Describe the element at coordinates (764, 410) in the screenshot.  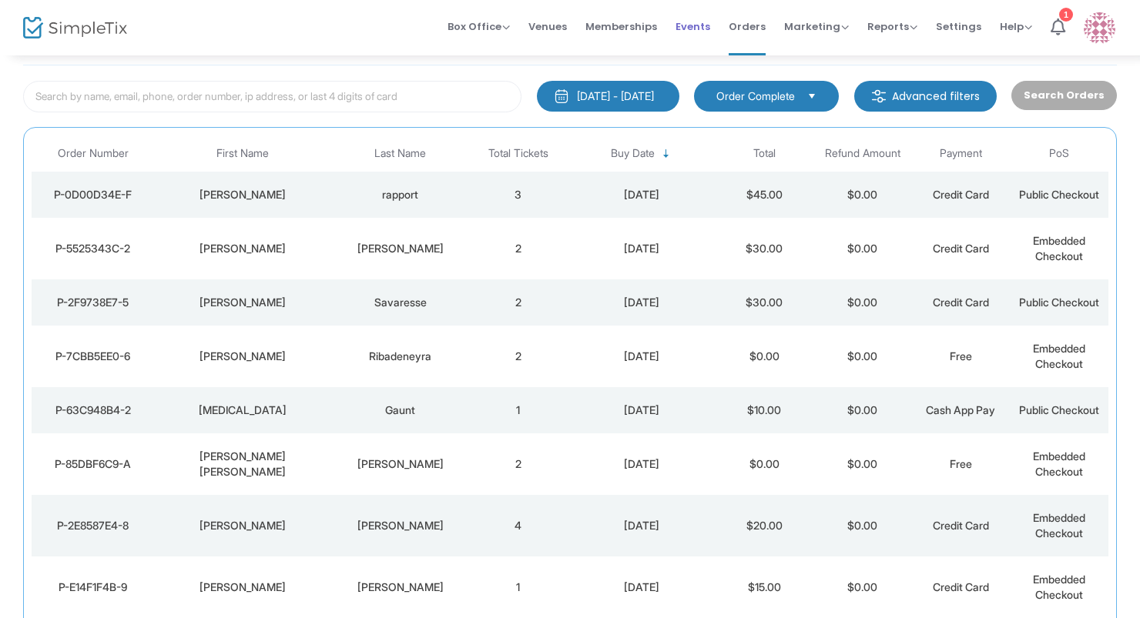
I see `td: $10.00` at that location.